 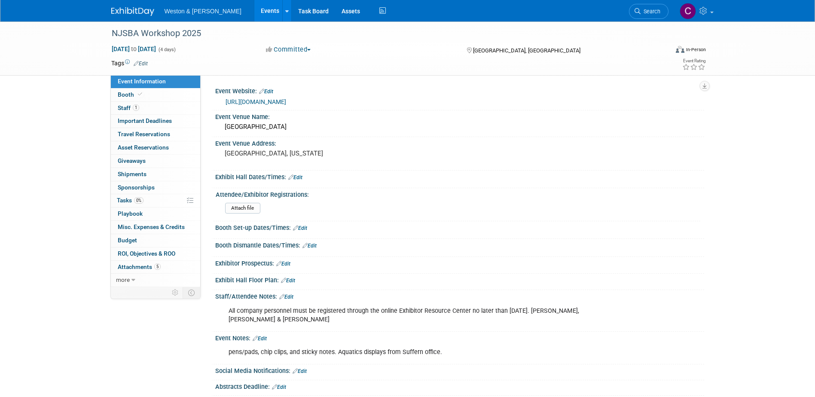 What do you see at coordinates (140, 94) in the screenshot?
I see `i: Booth reservation complete` at bounding box center [140, 94].